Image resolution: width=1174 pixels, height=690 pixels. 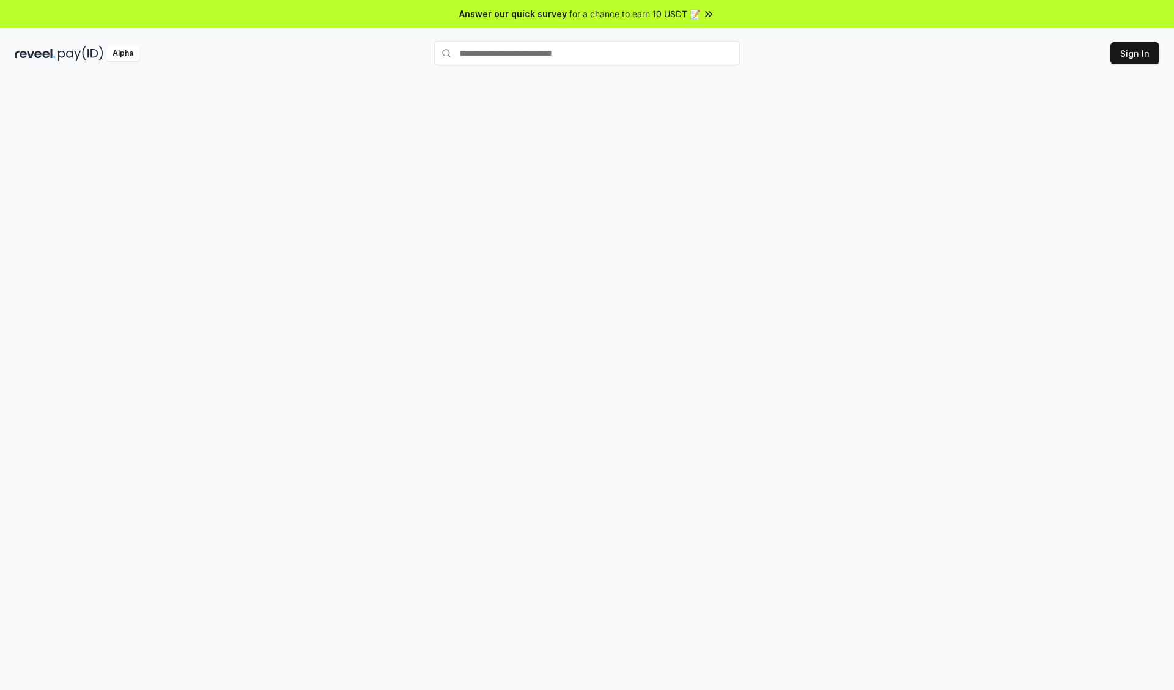 I want to click on span: for a chance to earn 10 USDT 📝, so click(x=635, y=13).